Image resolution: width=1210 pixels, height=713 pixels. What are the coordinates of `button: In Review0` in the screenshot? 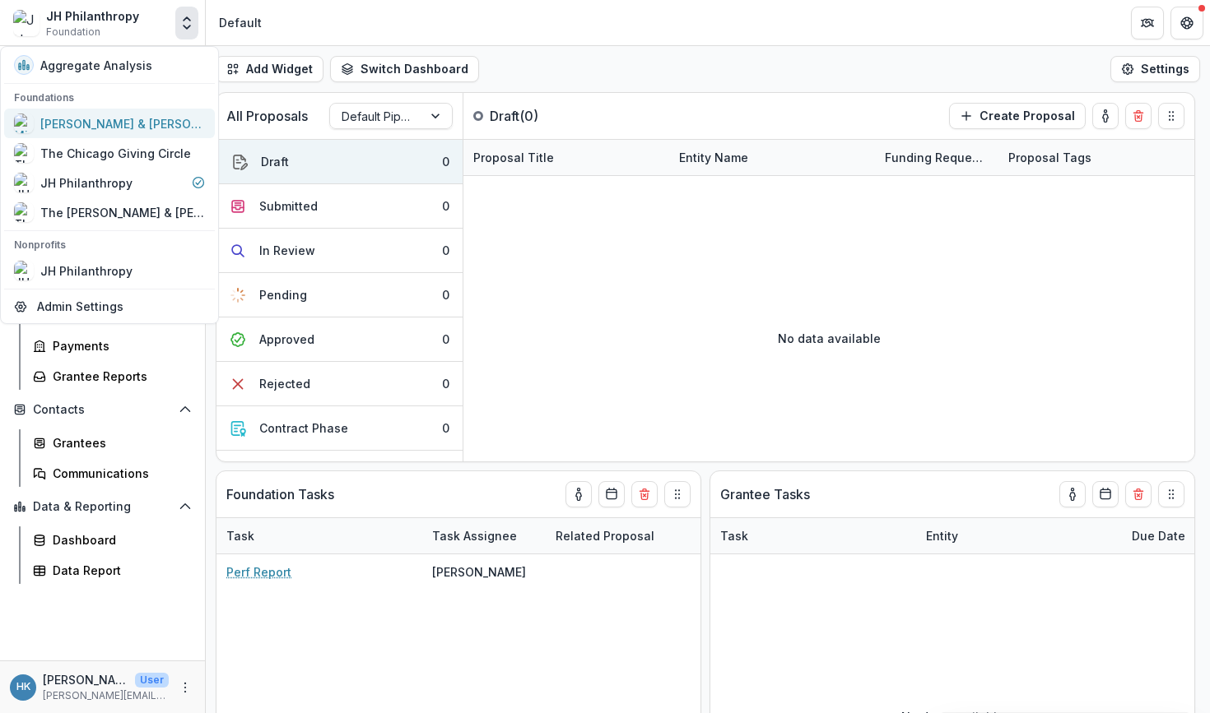 It's located at (339, 251).